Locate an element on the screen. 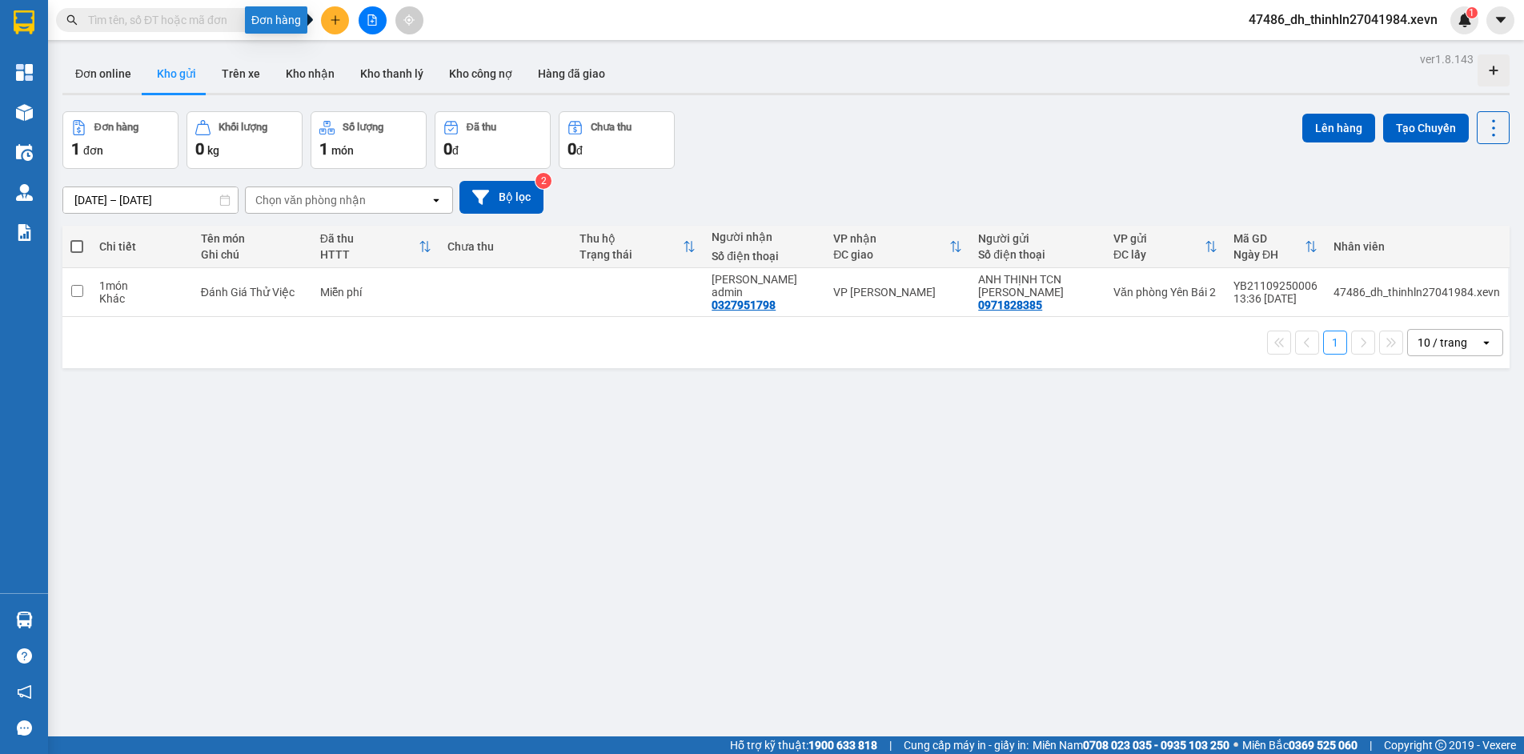  button: Lên hàng is located at coordinates (1338, 128).